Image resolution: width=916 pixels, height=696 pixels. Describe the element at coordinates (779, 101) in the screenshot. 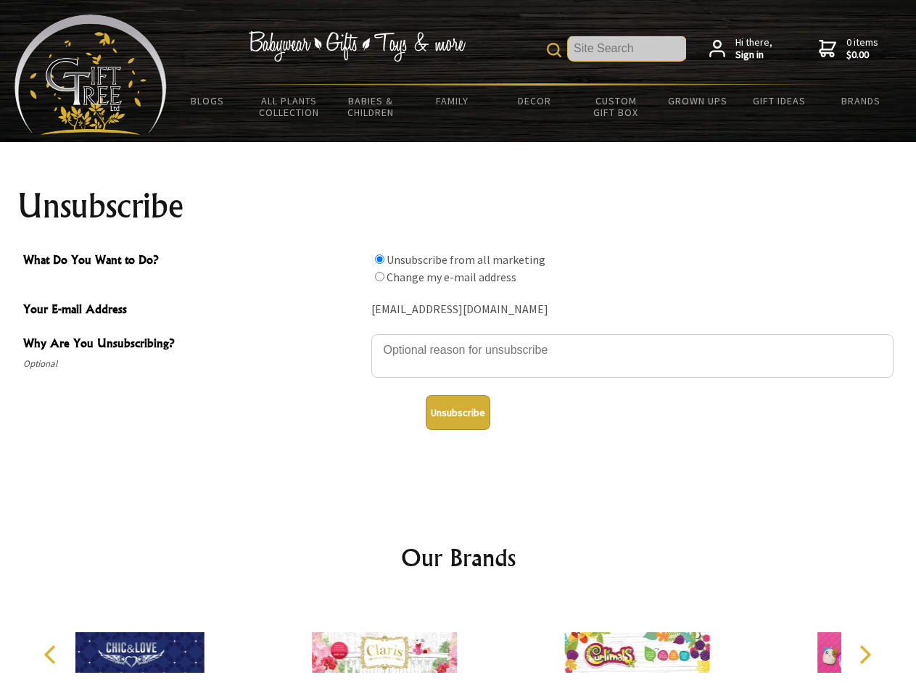

I see `a: Gift Ideas` at that location.